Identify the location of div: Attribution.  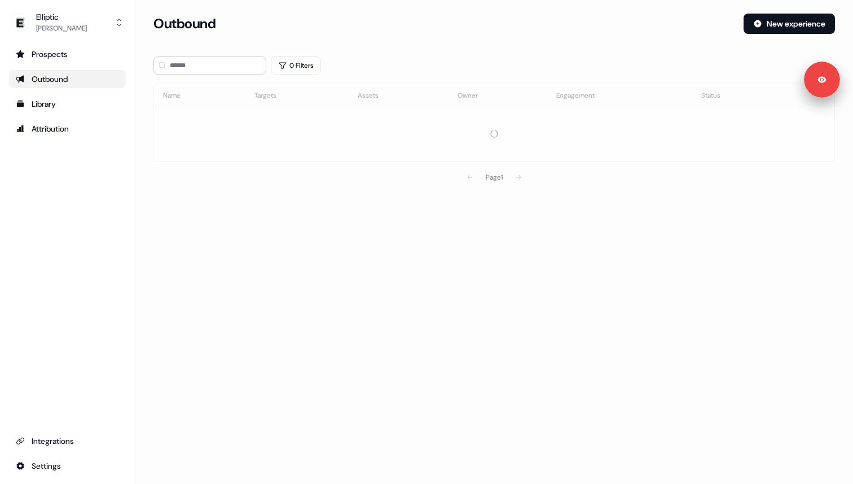
(67, 129).